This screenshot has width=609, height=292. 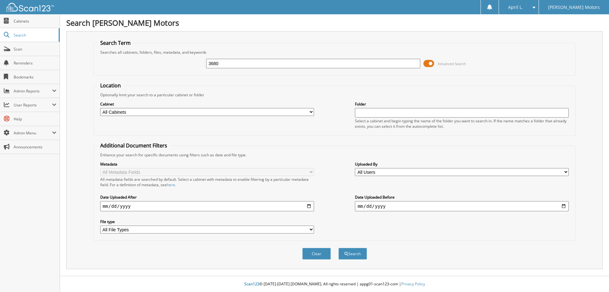 I want to click on label: Uploaded By, so click(x=462, y=164).